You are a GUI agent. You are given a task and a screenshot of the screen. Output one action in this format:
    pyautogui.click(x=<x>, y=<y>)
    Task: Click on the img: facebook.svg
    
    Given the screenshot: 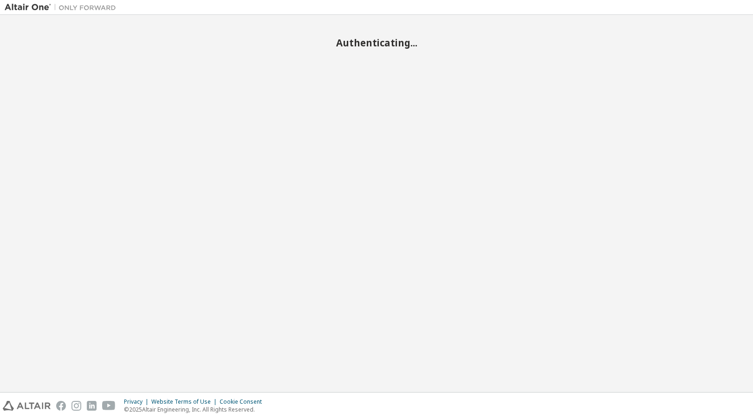 What is the action you would take?
    pyautogui.click(x=61, y=406)
    